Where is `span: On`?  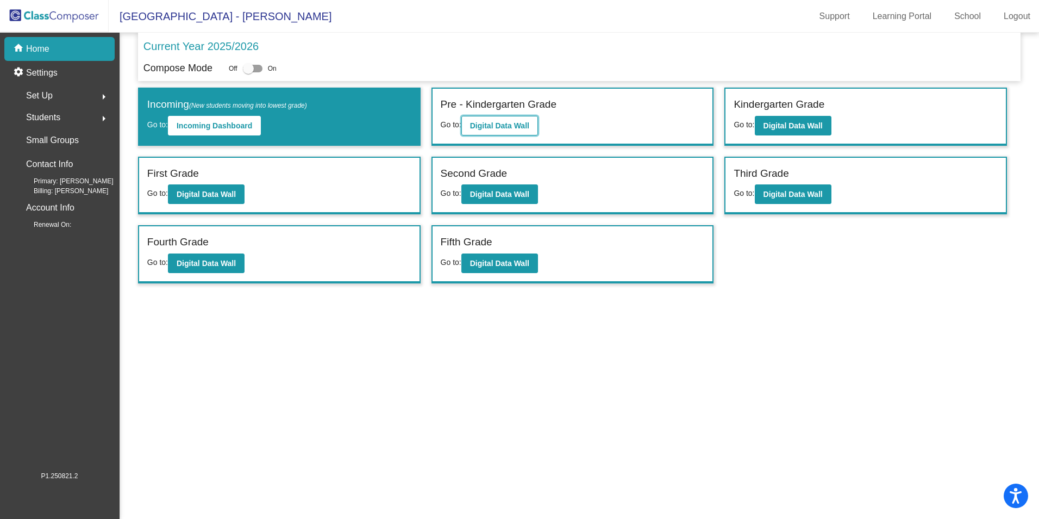 span: On is located at coordinates (272, 69).